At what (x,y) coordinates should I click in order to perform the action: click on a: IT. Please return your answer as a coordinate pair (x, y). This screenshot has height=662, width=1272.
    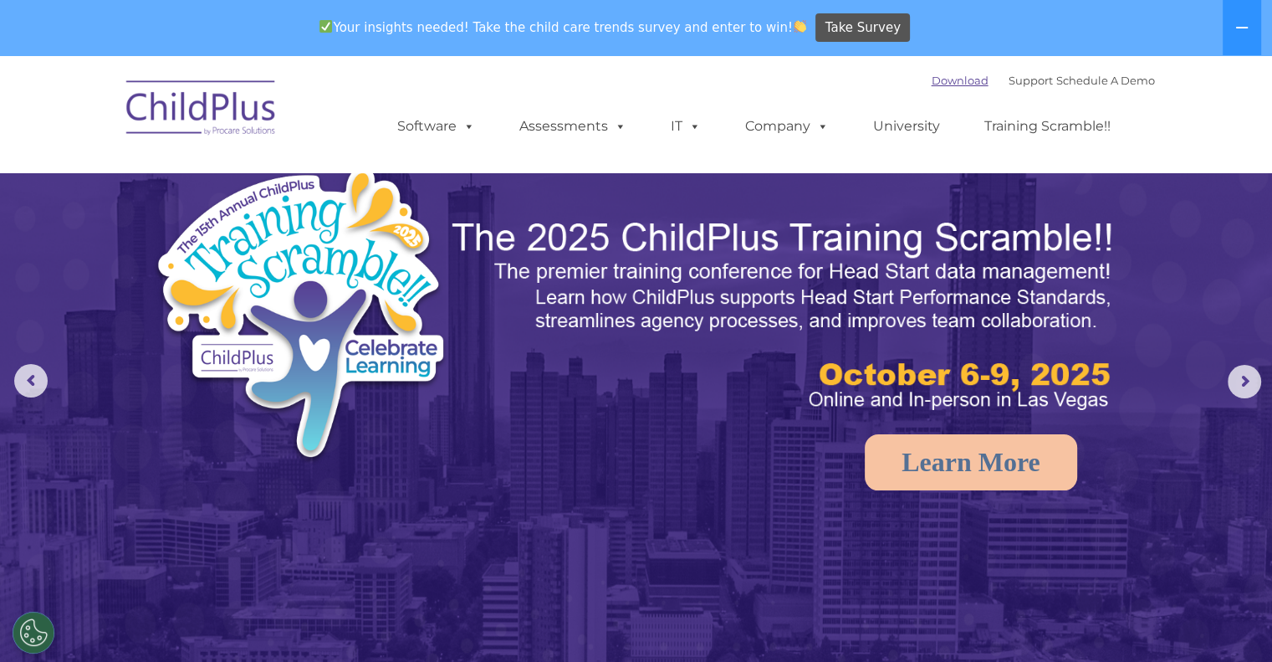
    Looking at the image, I should click on (686, 126).